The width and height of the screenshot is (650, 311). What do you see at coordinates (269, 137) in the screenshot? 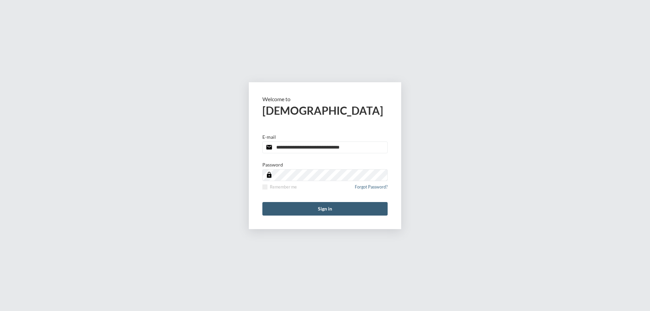
I see `p: E-mail` at bounding box center [269, 137].